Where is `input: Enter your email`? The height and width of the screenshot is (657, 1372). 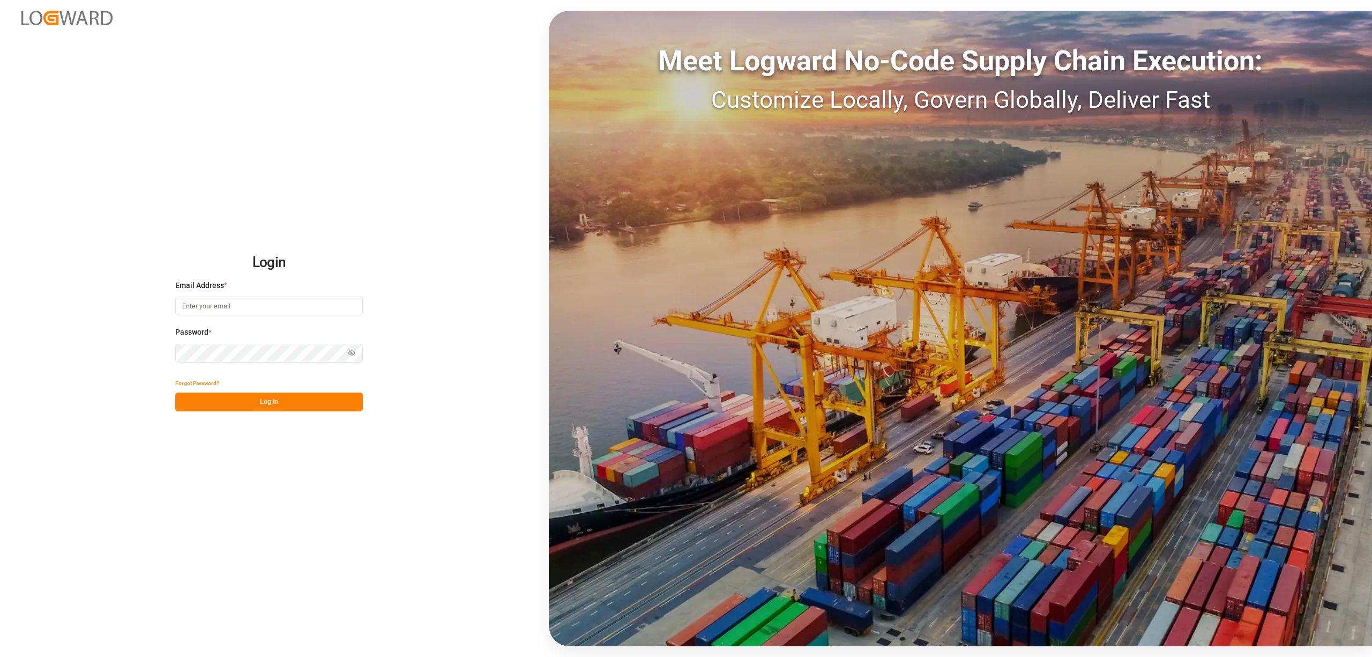
input: Enter your email is located at coordinates (269, 306).